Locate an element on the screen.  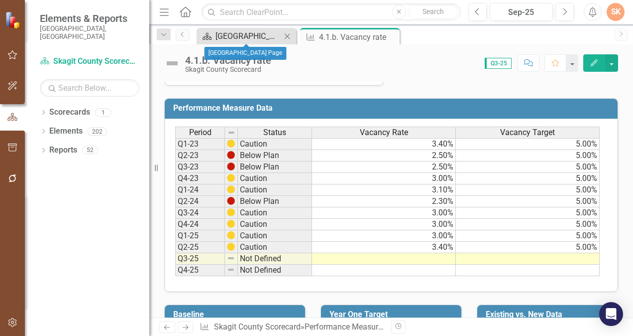
a: Scorecards is located at coordinates (70, 112).